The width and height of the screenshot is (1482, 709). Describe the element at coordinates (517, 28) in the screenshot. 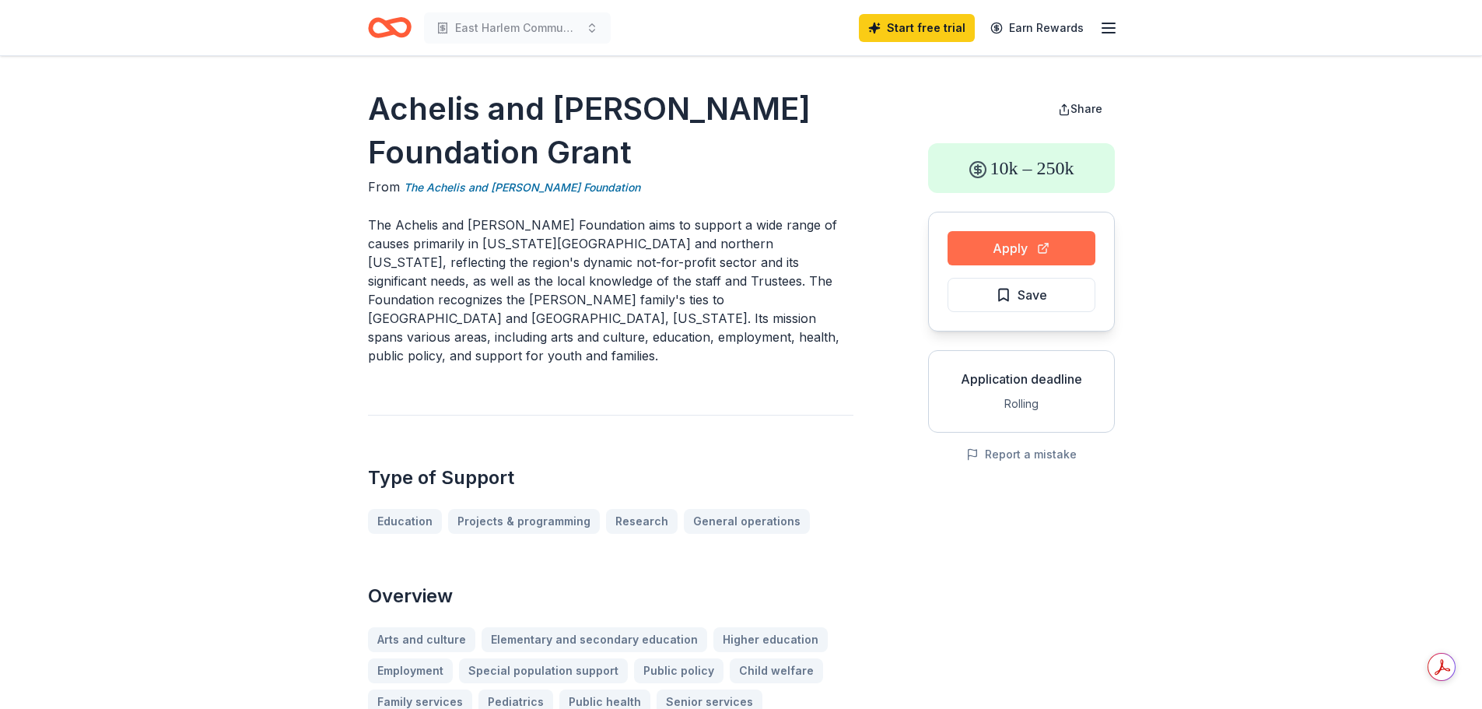

I see `button: East Harlem Community Health` at that location.